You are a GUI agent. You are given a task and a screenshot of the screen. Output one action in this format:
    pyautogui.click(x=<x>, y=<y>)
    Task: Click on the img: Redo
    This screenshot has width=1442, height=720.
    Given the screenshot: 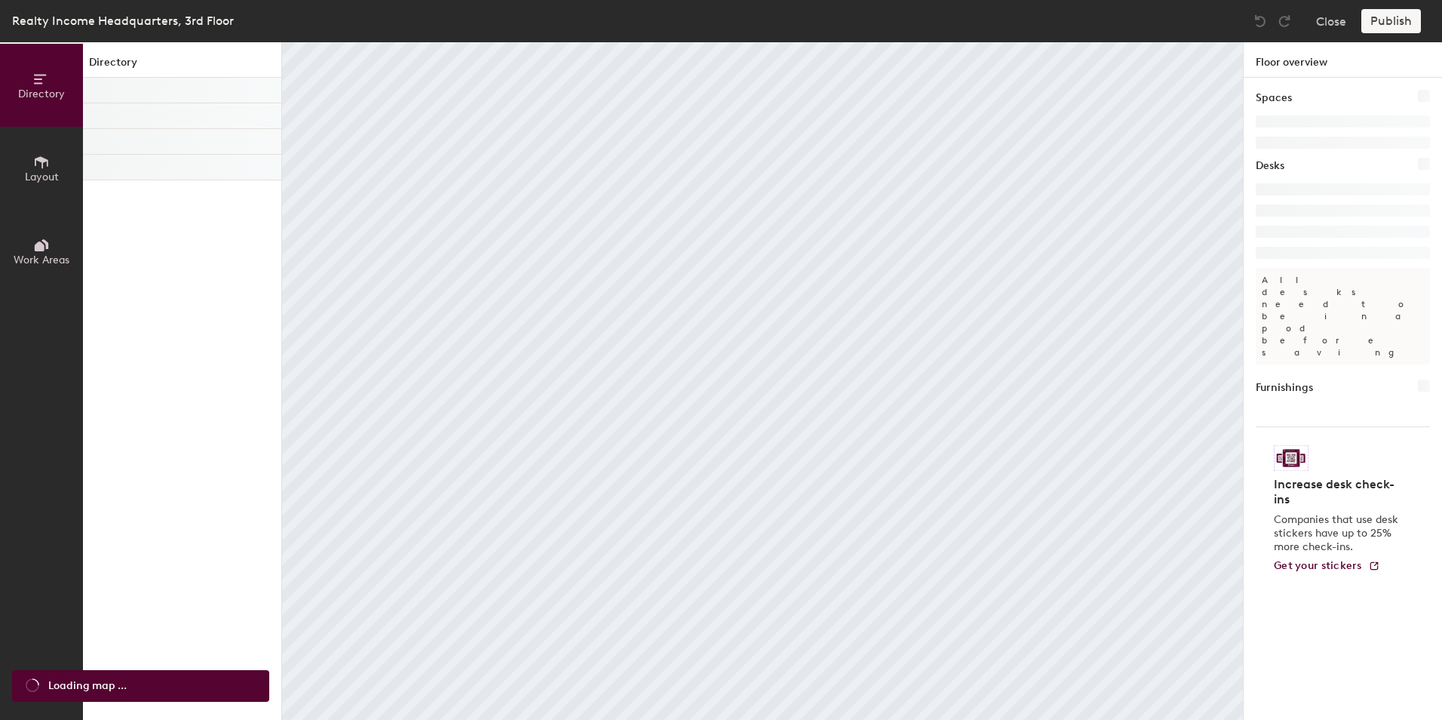 What is the action you would take?
    pyautogui.click(x=1285, y=21)
    